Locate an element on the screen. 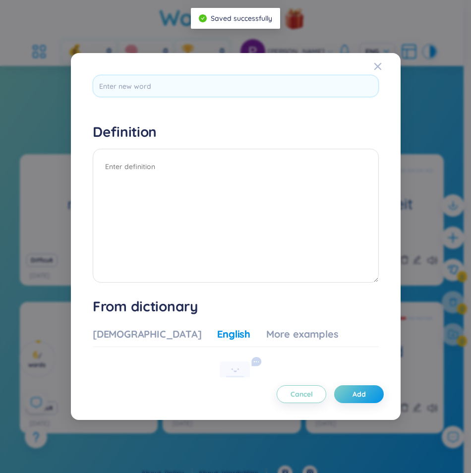  button: Close is located at coordinates (387, 66).